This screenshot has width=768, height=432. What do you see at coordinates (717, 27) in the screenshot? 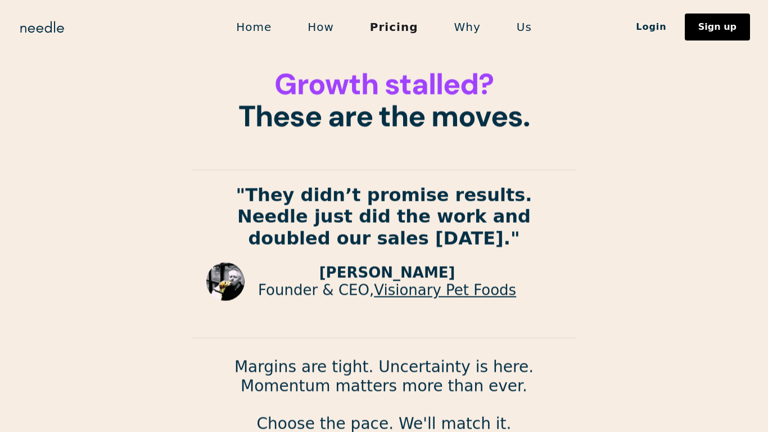
I see `a: Sign up` at bounding box center [717, 27].